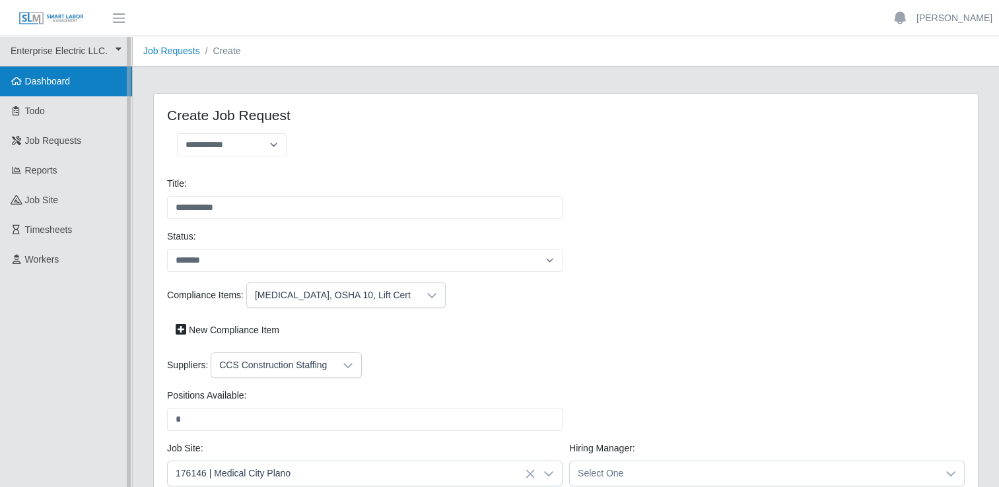 The image size is (999, 487). What do you see at coordinates (753, 473) in the screenshot?
I see `span: Select One` at bounding box center [753, 473].